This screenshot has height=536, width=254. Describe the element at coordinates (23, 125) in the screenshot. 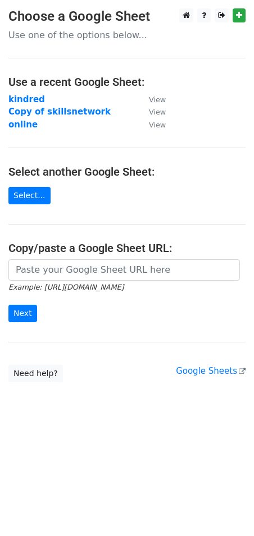

I see `a: online` at that location.